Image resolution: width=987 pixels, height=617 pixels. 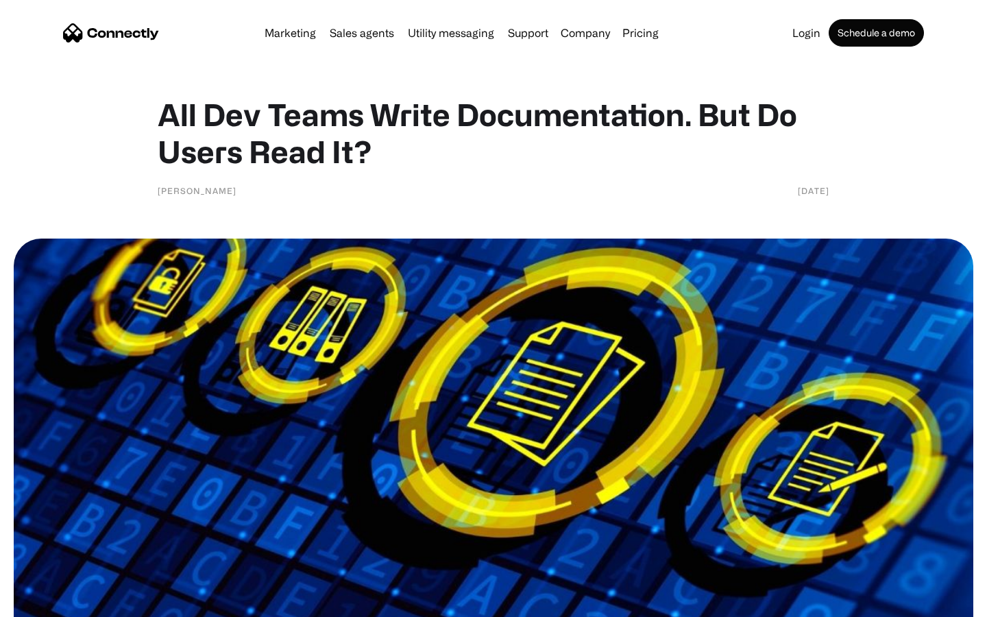 What do you see at coordinates (876, 33) in the screenshot?
I see `a: Schedule a demo` at bounding box center [876, 33].